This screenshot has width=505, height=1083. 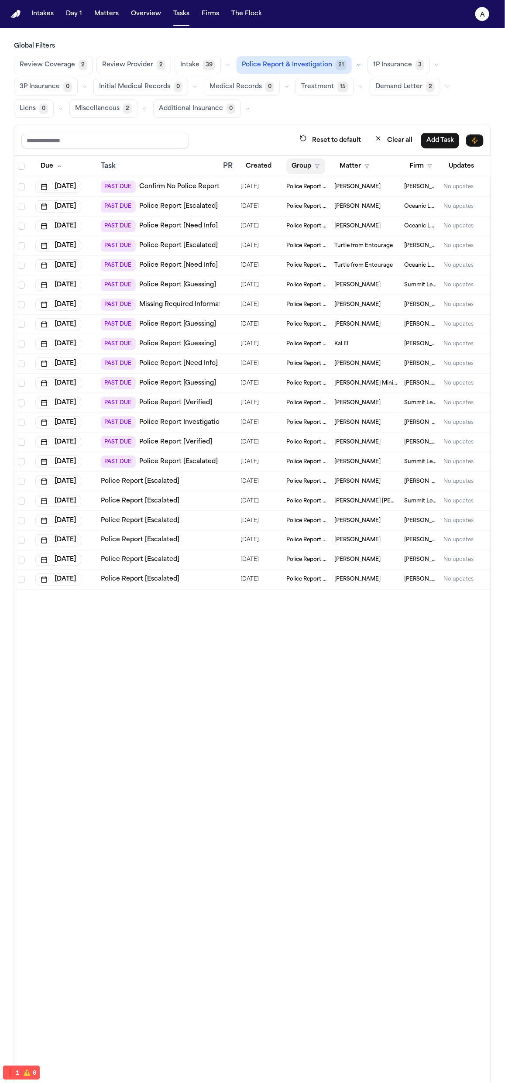 What do you see at coordinates (190, 65) in the screenshot?
I see `span: Intake` at bounding box center [190, 65].